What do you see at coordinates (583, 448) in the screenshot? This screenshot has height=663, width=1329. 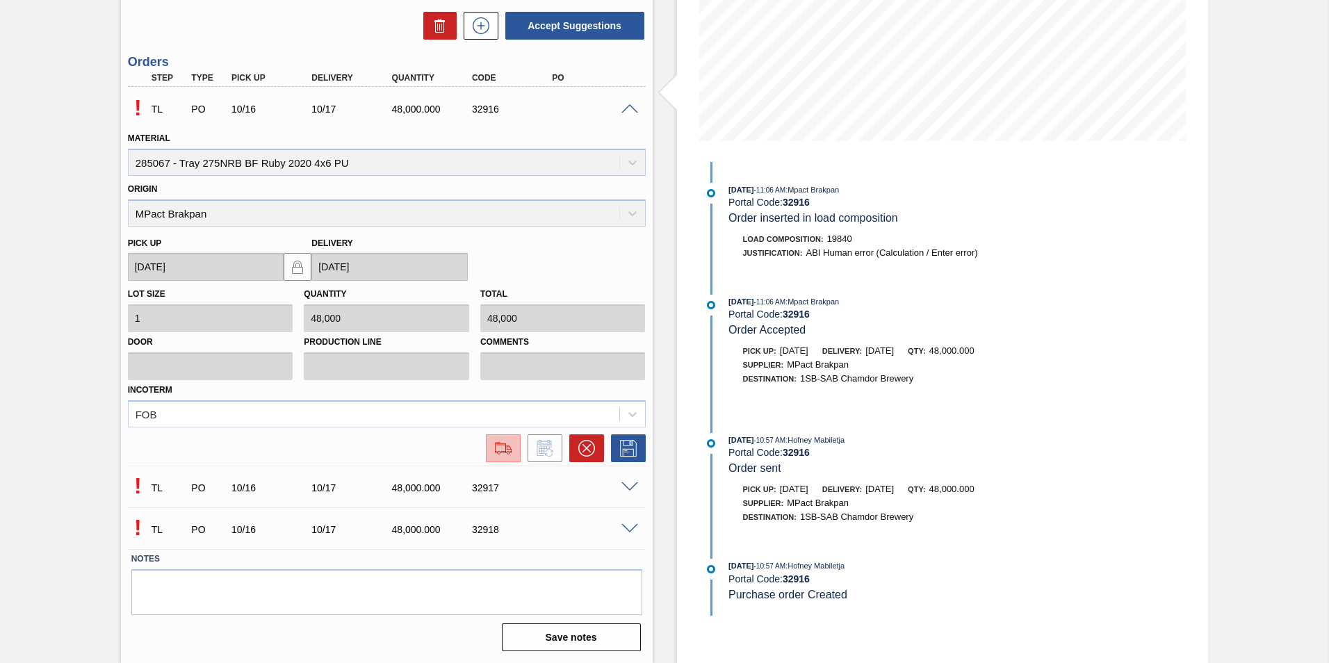 I see `div: Cancel Order` at bounding box center [583, 448].